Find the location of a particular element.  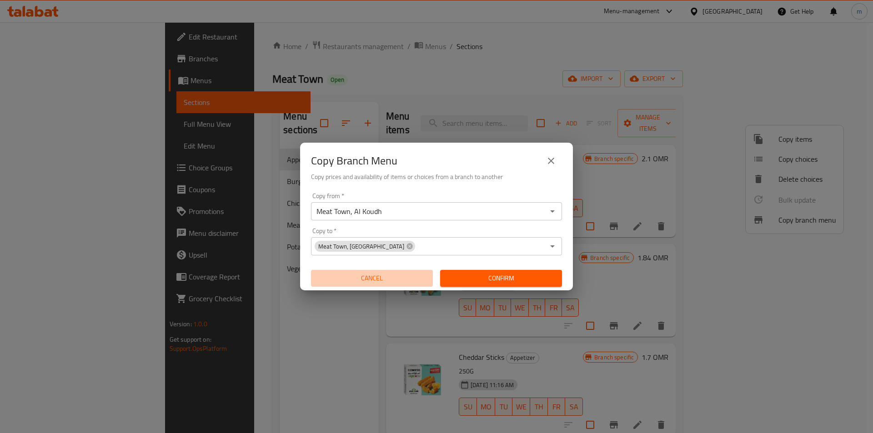

span: Confirm is located at coordinates (501, 278).